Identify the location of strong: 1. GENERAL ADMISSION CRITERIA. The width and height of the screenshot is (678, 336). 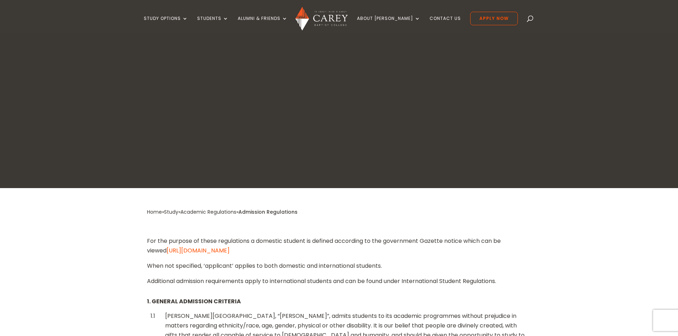
(194, 301).